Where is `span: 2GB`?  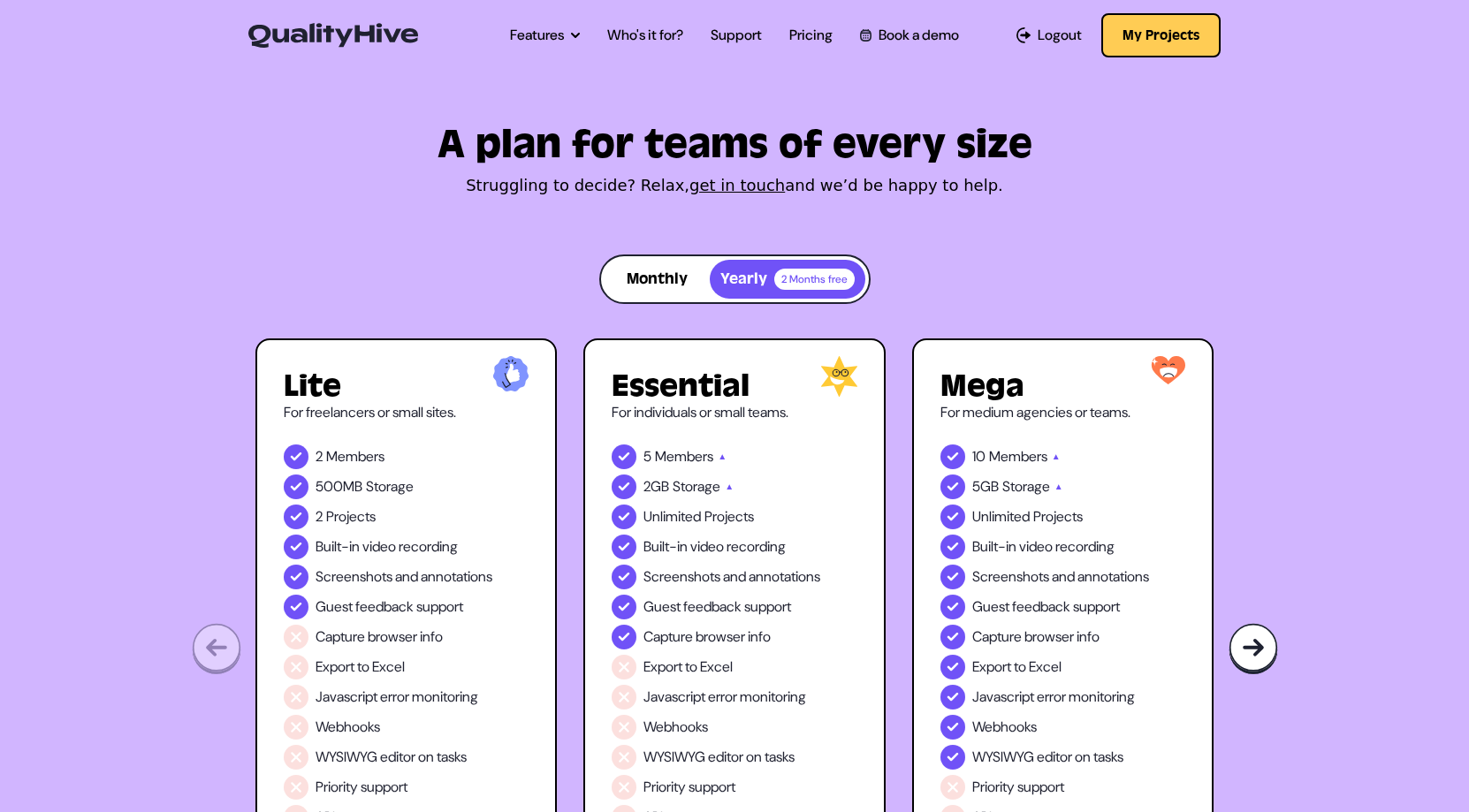 span: 2GB is located at coordinates (656, 487).